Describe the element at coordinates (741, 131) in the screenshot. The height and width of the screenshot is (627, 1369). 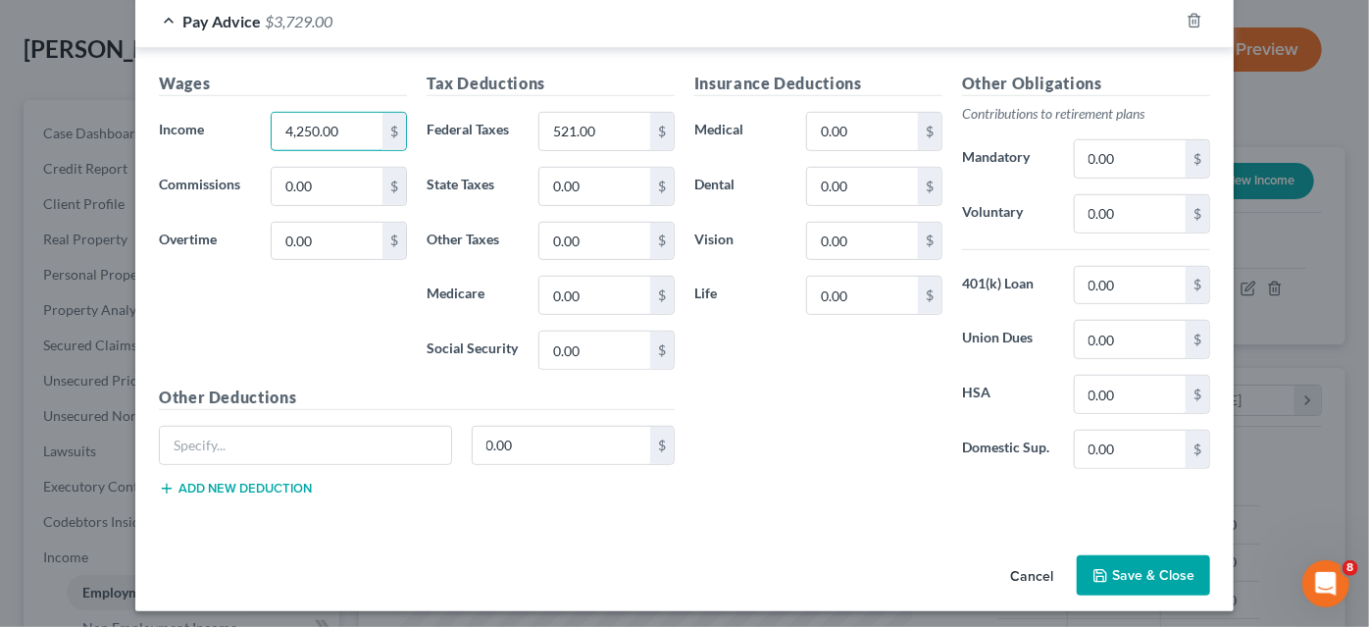
I see `label: Medical` at that location.